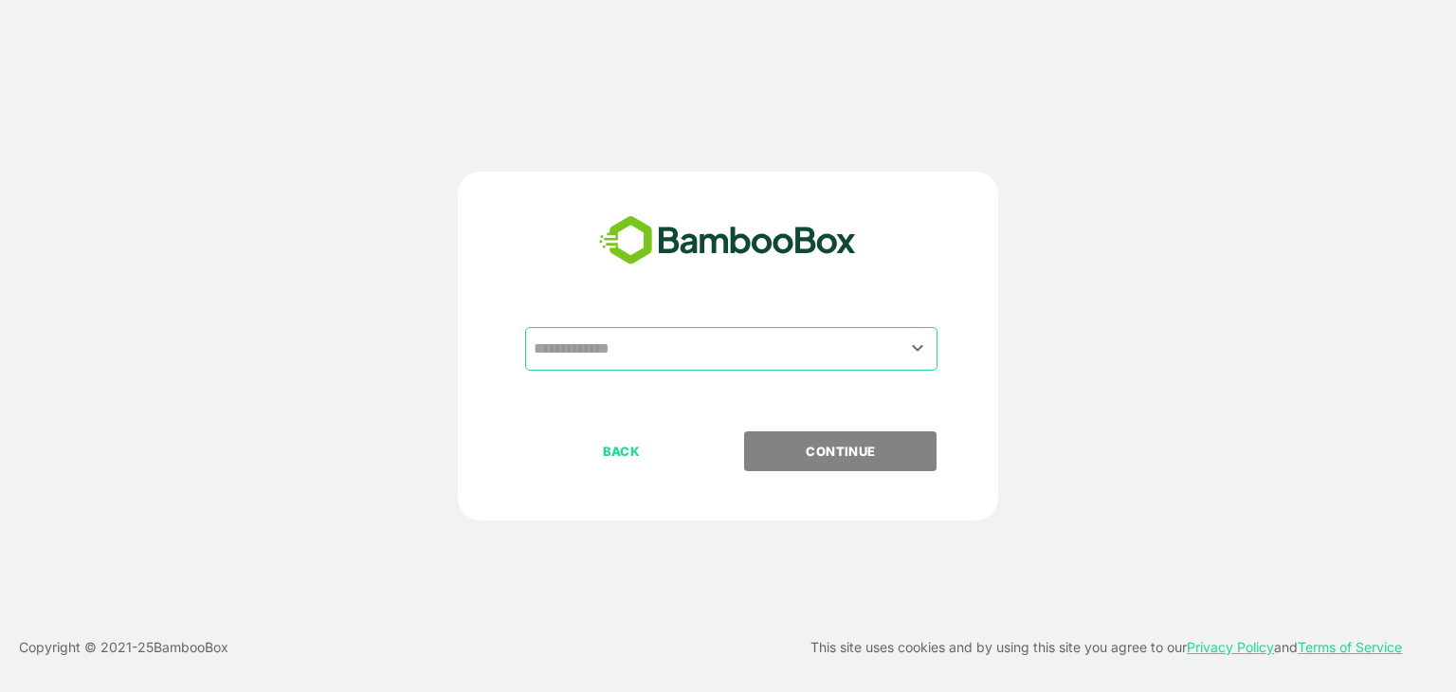 This screenshot has width=1456, height=692. I want to click on p: BACK, so click(622, 451).